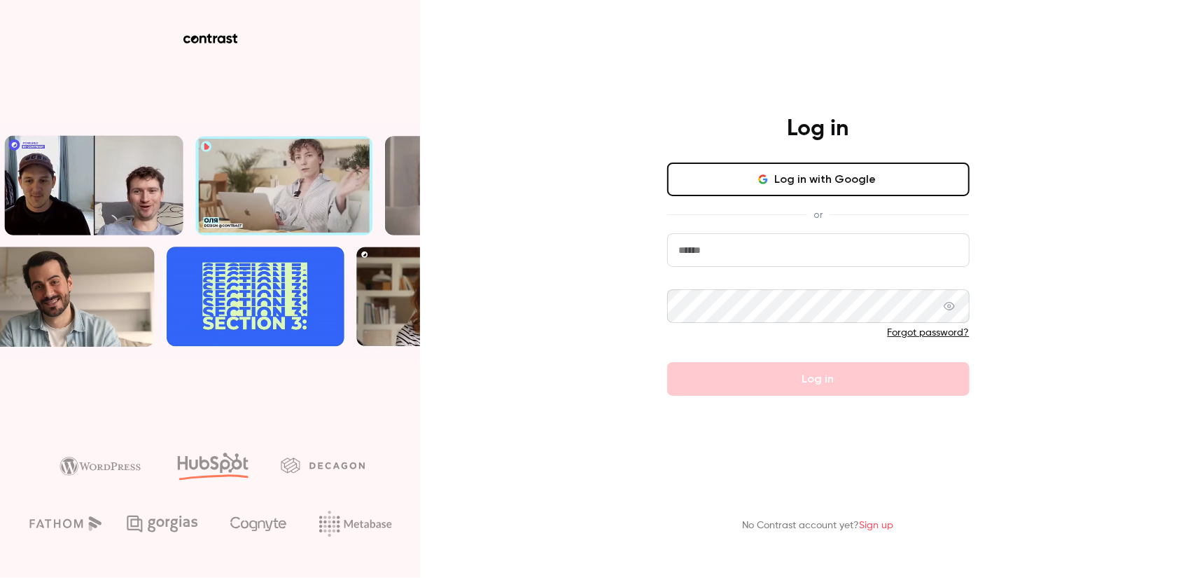  Describe the element at coordinates (818, 129) in the screenshot. I see `h4: Log in` at that location.